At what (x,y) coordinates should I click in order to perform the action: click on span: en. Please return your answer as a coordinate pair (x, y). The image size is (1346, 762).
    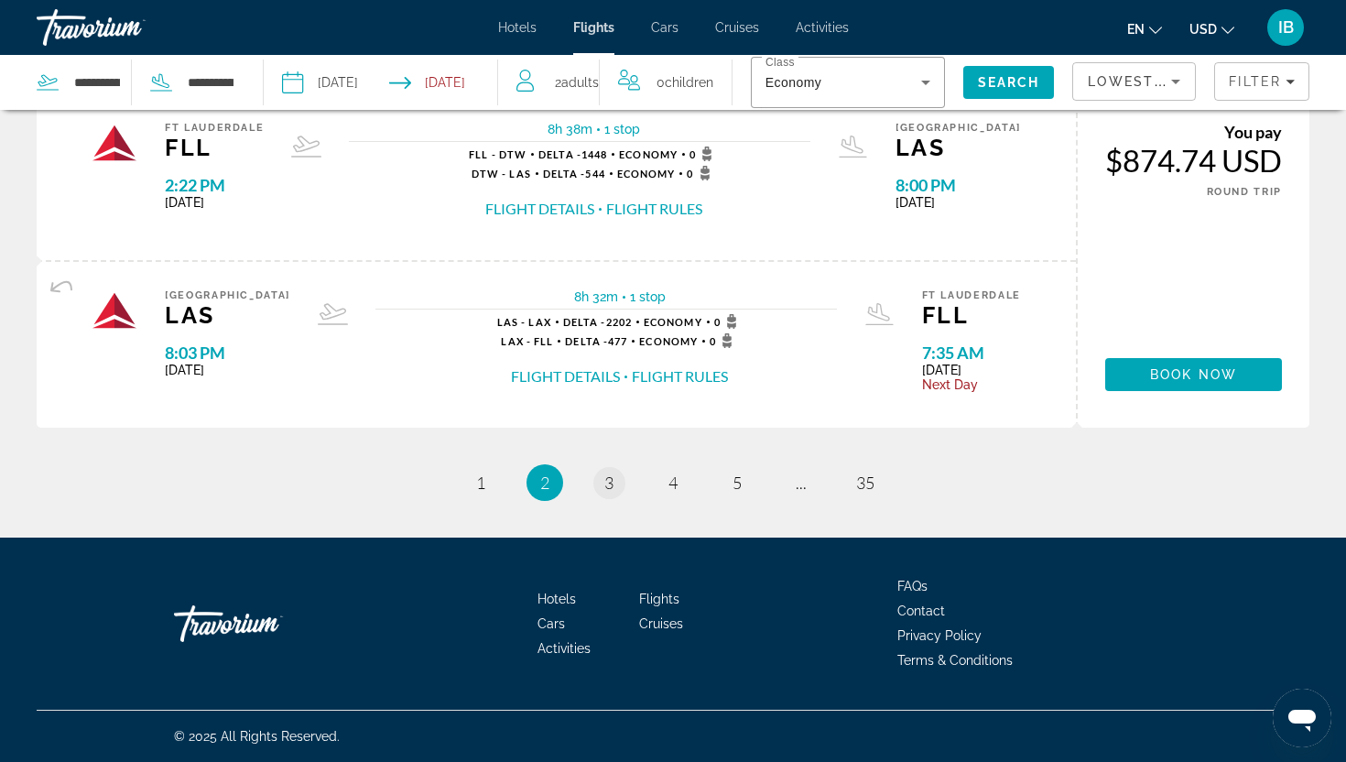
    Looking at the image, I should click on (1135, 29).